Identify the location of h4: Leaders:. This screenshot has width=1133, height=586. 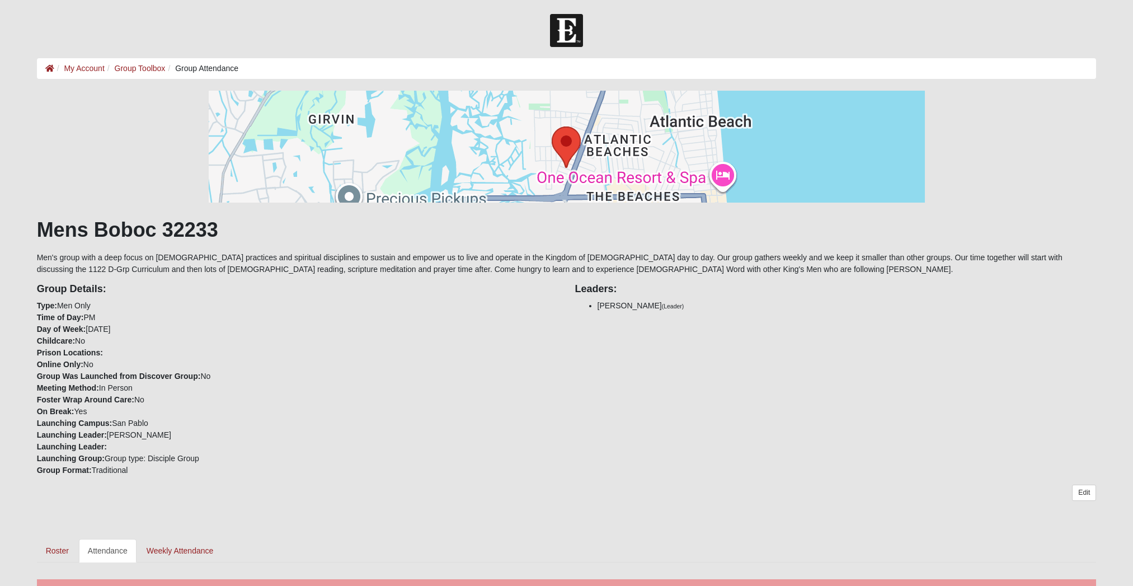
(836, 289).